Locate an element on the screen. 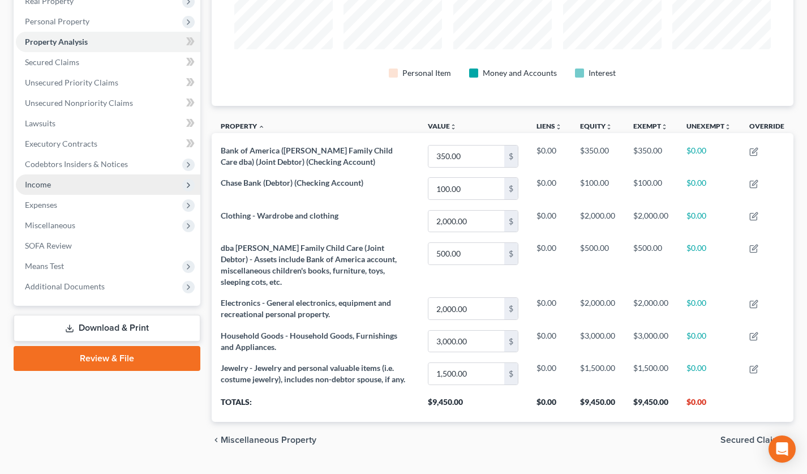  a: Executory Contracts is located at coordinates (108, 144).